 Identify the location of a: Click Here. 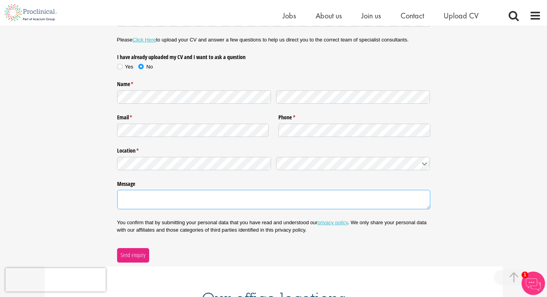
(144, 40).